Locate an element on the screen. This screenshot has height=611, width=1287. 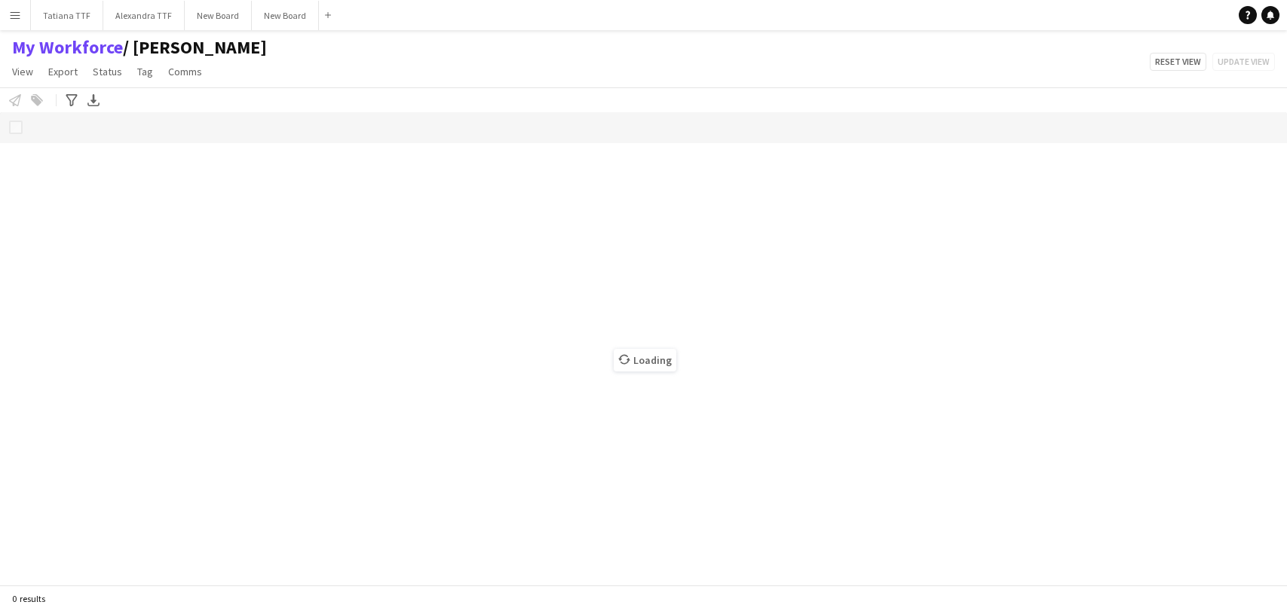
a: Comms is located at coordinates (185, 72).